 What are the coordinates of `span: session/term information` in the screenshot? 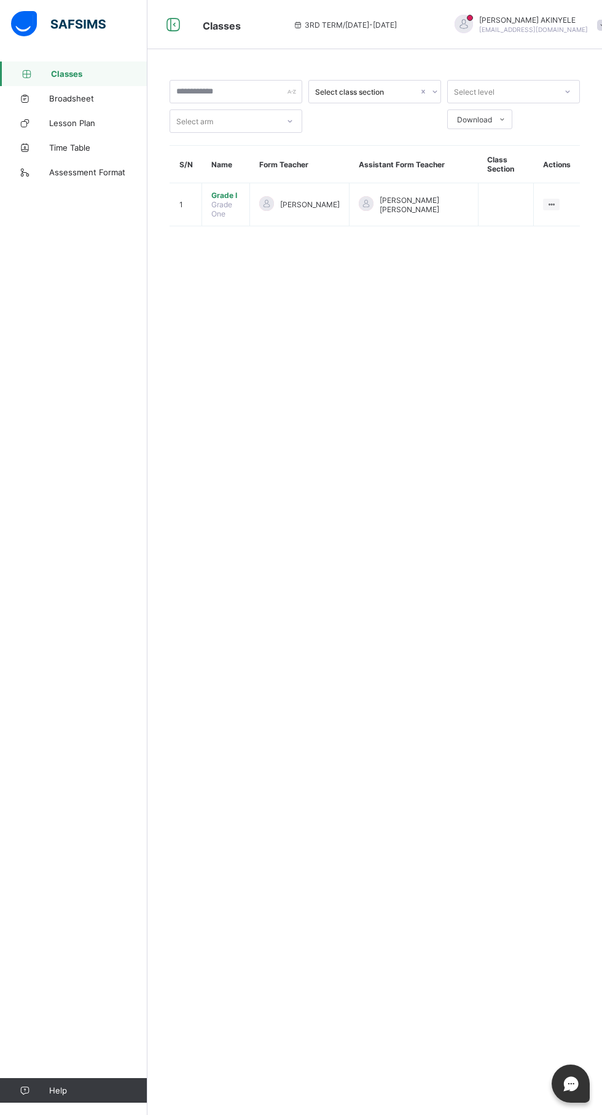 It's located at (345, 25).